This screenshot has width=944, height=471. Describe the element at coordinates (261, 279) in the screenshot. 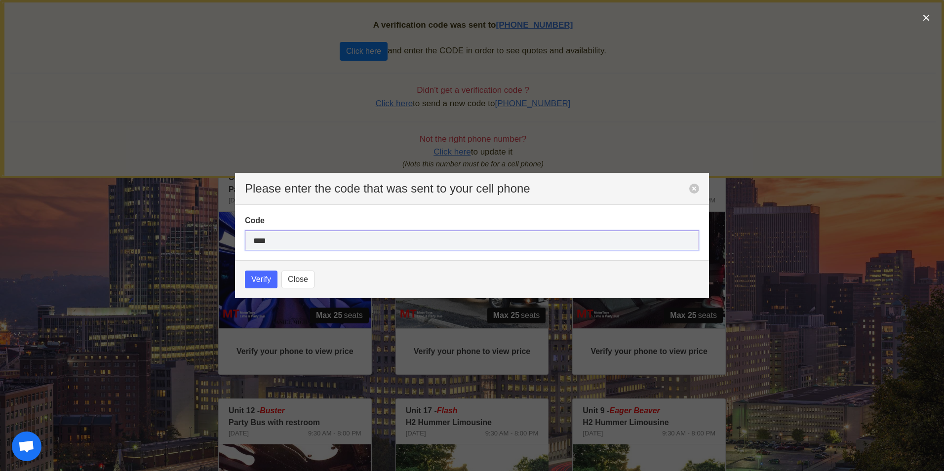

I see `button: Verify` at that location.